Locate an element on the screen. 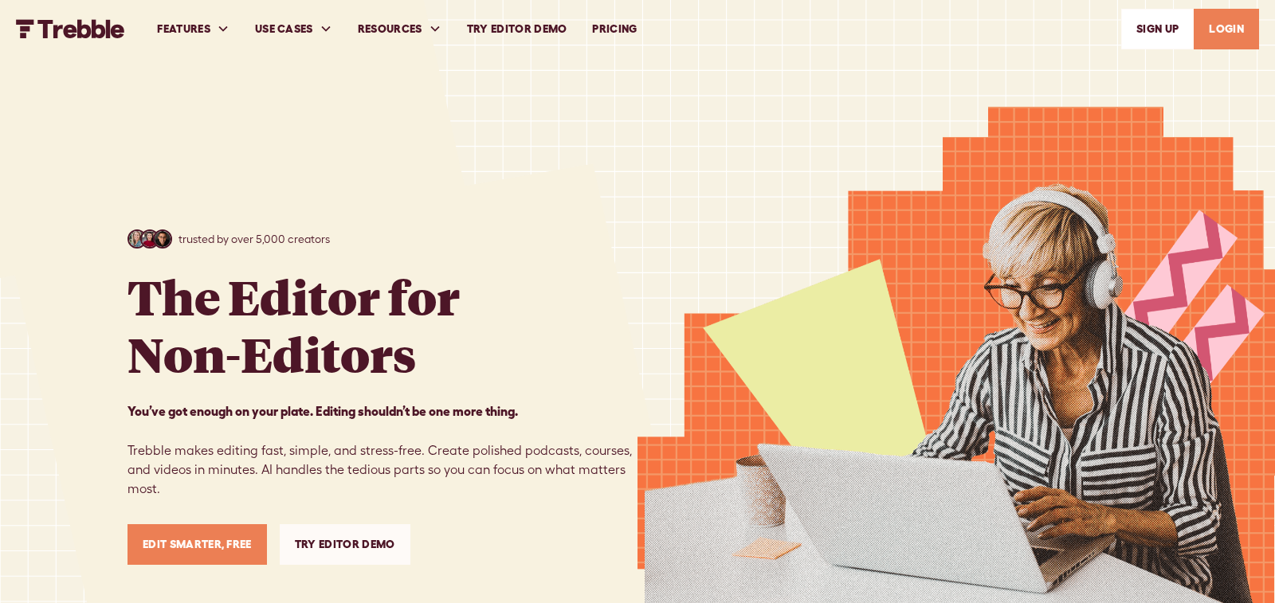  img: Trebble FM Logo is located at coordinates (70, 29).